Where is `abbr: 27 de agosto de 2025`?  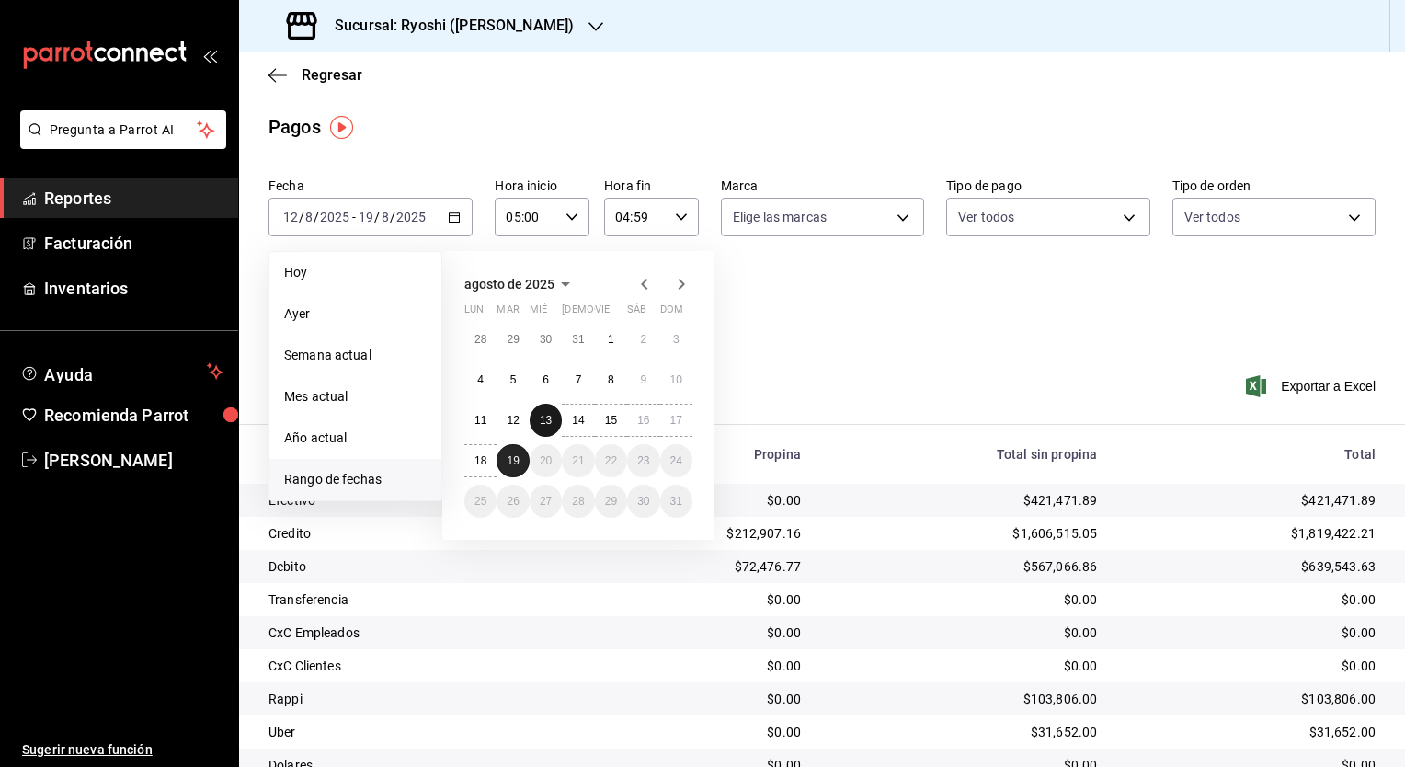
abbr: 27 de agosto de 2025 is located at coordinates (545, 501).